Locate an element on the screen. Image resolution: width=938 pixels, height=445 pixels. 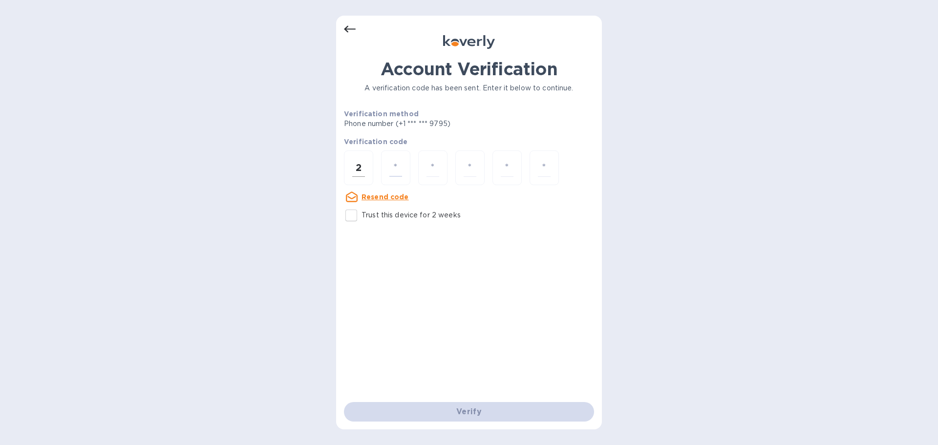
p: Trust this device for 2 weeks is located at coordinates (411, 215).